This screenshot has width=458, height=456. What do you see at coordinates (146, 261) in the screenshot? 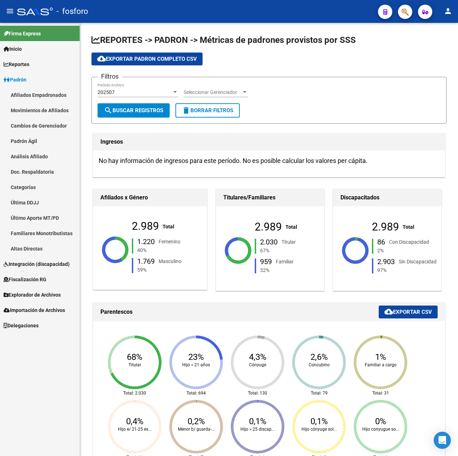
I see `div: 1.769` at bounding box center [146, 261].